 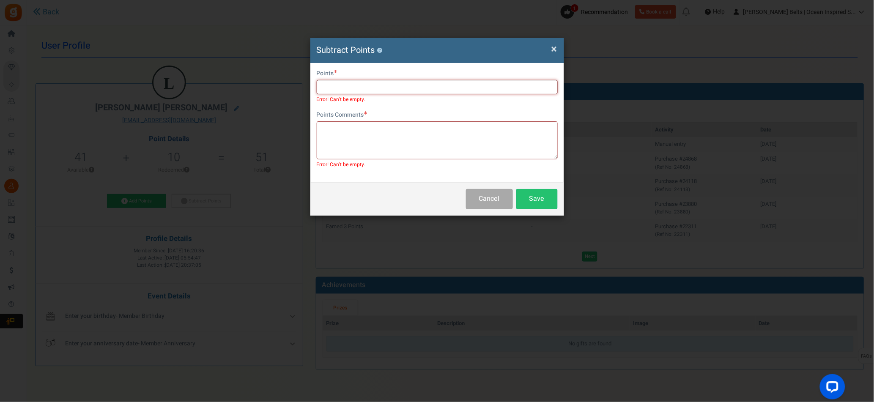 I want to click on button: Save, so click(x=537, y=199).